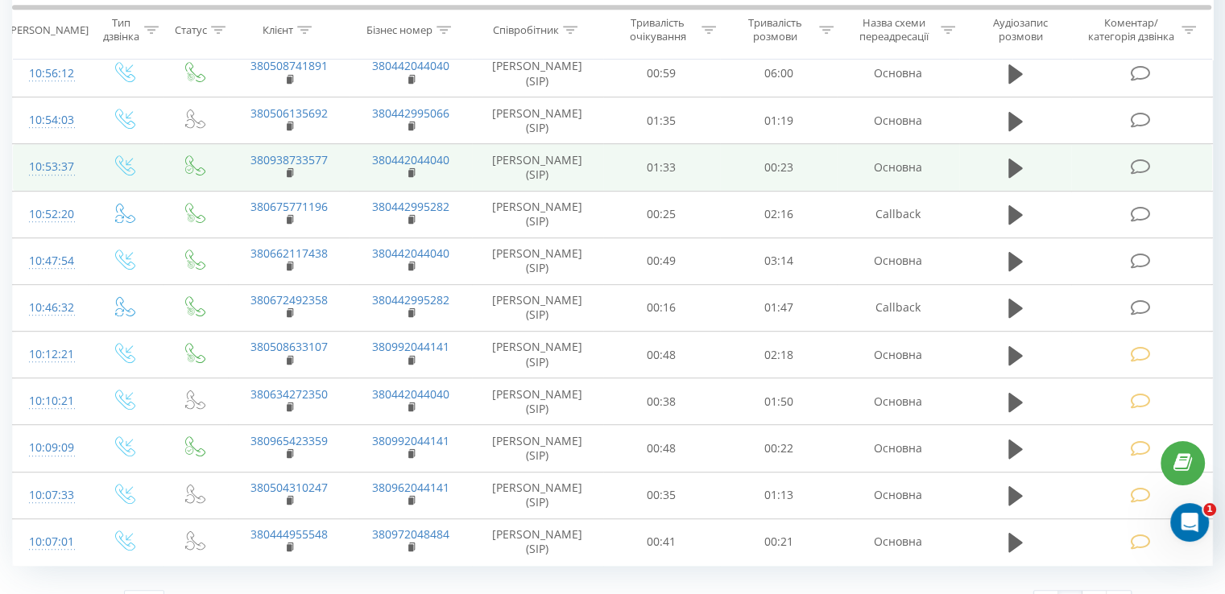  What do you see at coordinates (120, 31) in the screenshot?
I see `div: Тип дзвінка` at bounding box center [120, 31].